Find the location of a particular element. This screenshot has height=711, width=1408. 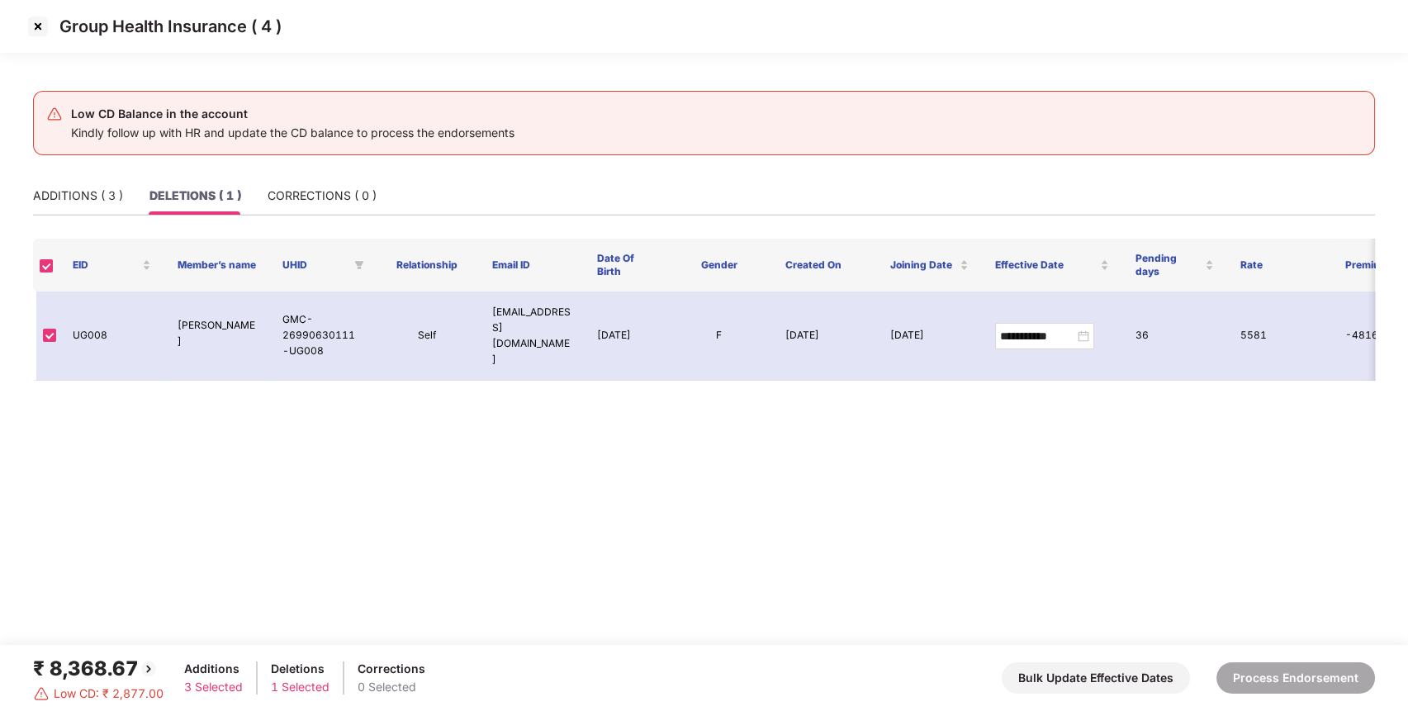

span: EID is located at coordinates (106, 265).